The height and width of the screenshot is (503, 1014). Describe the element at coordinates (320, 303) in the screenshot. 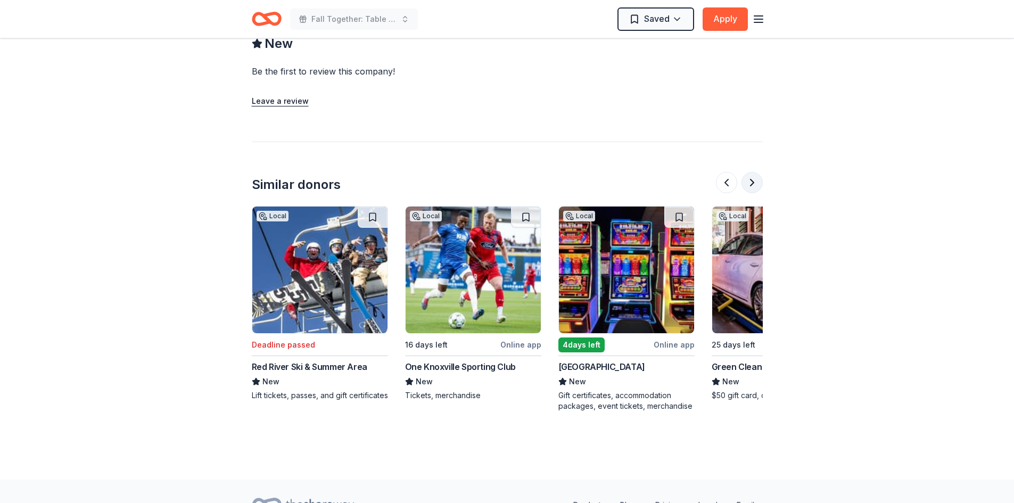

I see `a: Image for Red River Ski & Summer AreaLocalDeadline passedRed River Ski & Summer AreaNewLift ticke...` at that location.